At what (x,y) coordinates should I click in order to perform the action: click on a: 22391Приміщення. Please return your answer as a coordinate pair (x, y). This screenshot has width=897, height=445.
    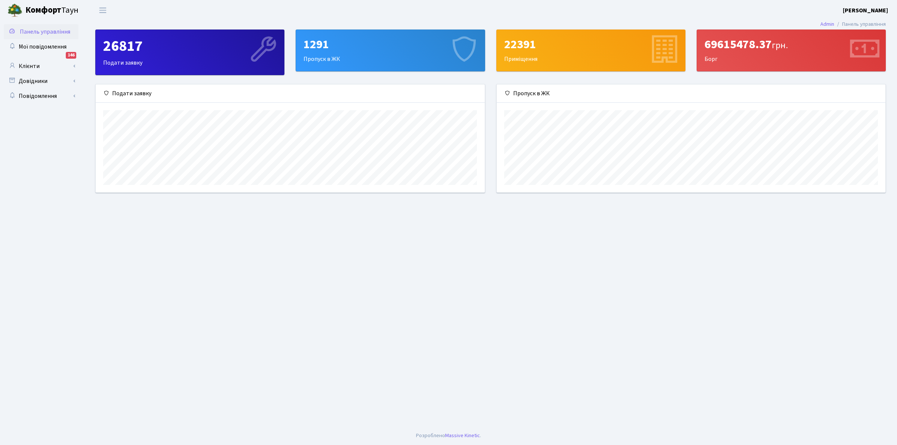
    Looking at the image, I should click on (591, 50).